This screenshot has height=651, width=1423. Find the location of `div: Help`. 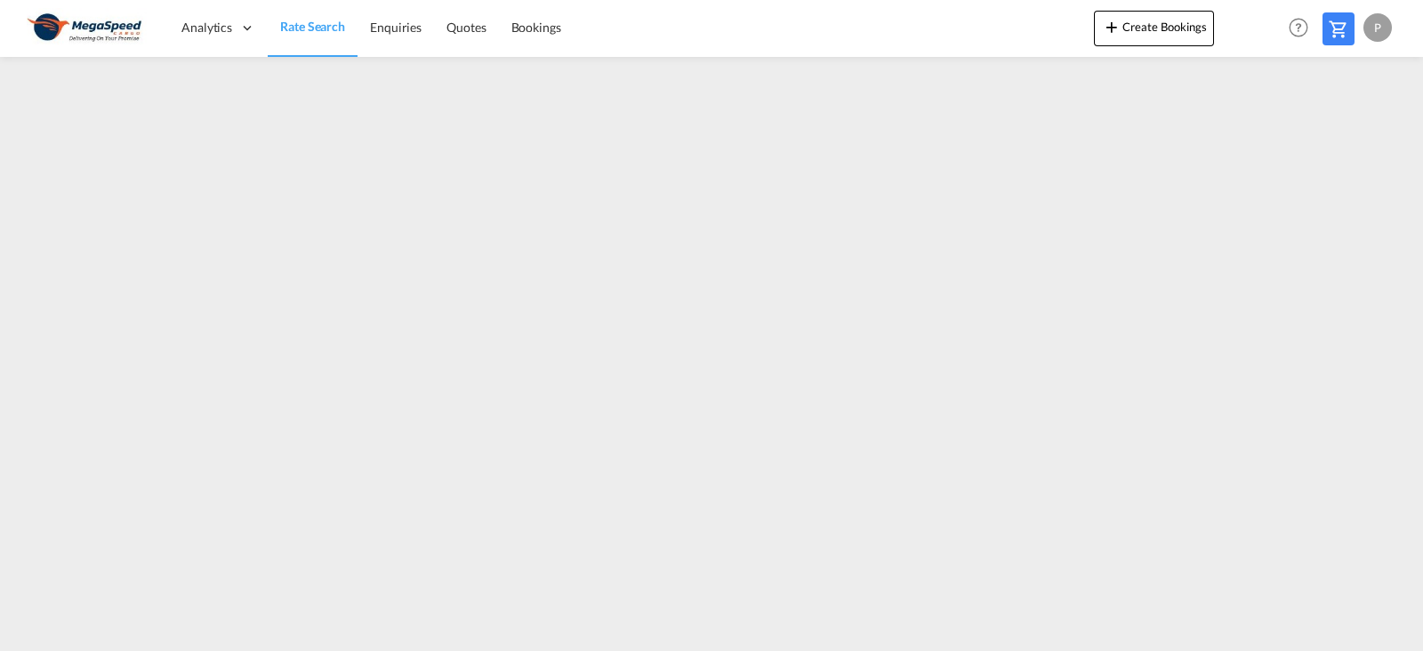

div: Help is located at coordinates (1303, 28).